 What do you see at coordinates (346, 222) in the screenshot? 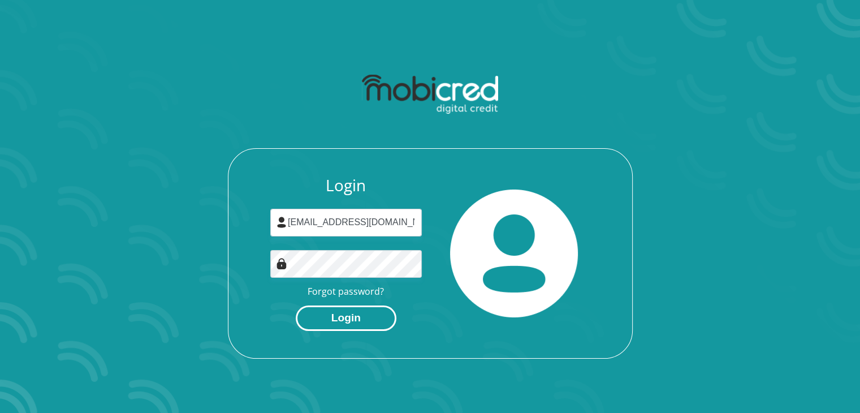
I see `input: Username` at bounding box center [346, 222].